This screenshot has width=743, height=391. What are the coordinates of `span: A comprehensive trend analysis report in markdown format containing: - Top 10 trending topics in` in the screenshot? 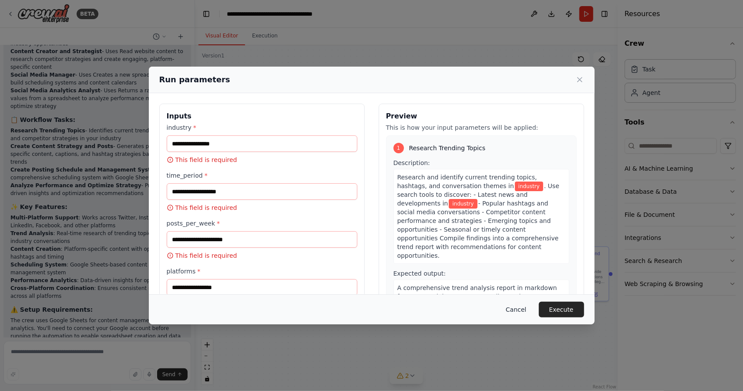 It's located at (477, 296).